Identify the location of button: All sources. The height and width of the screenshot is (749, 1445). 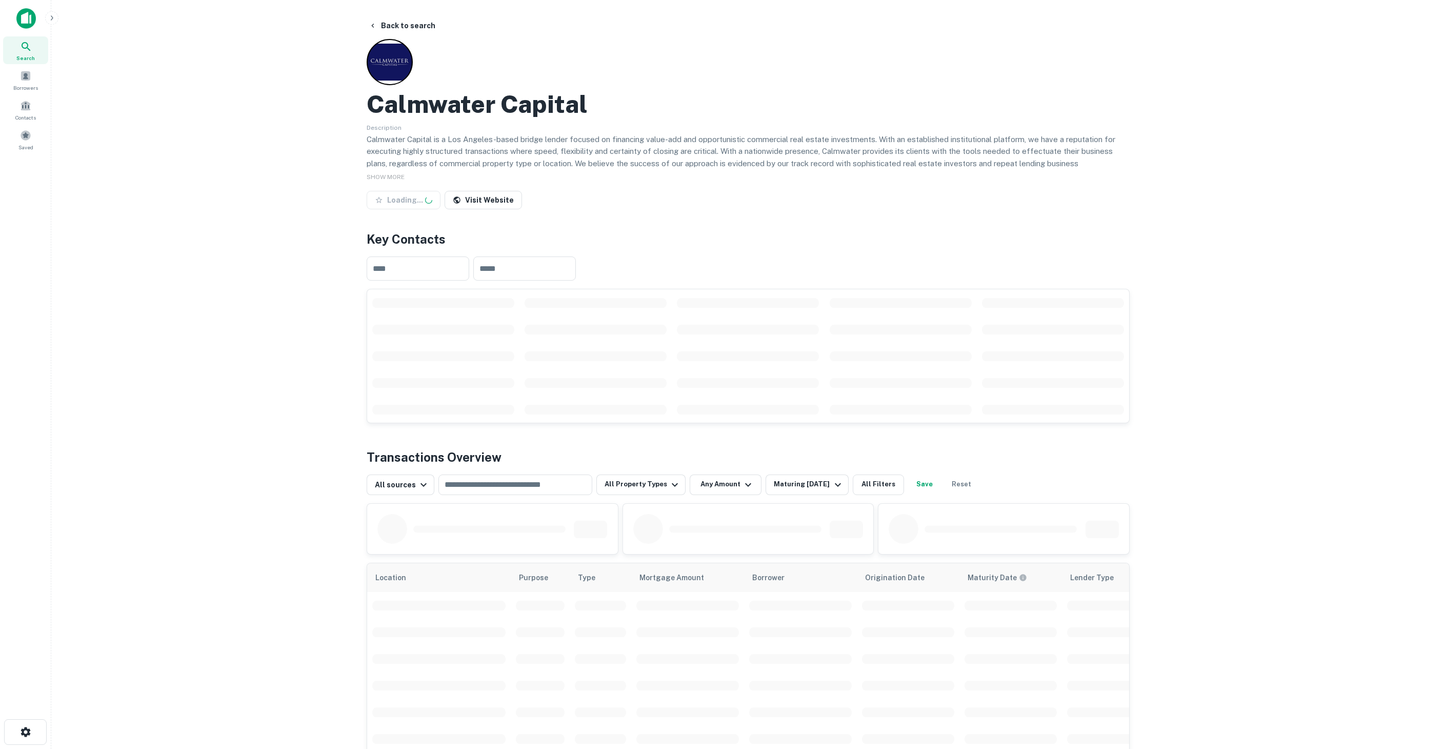
(401, 485).